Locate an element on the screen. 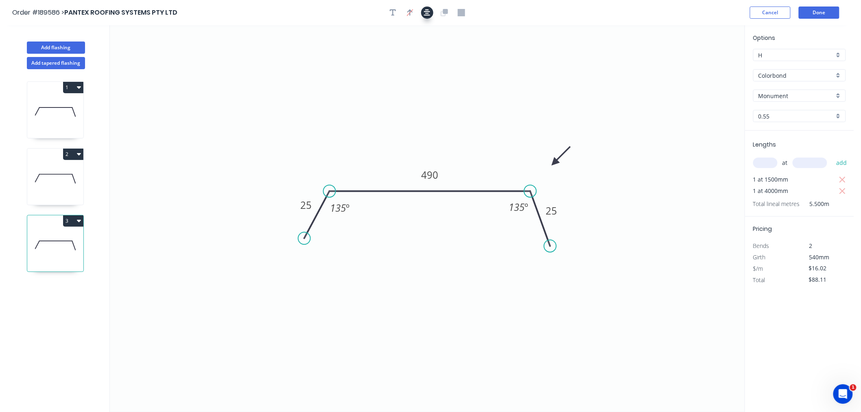  button: Add flashing is located at coordinates (56, 48).